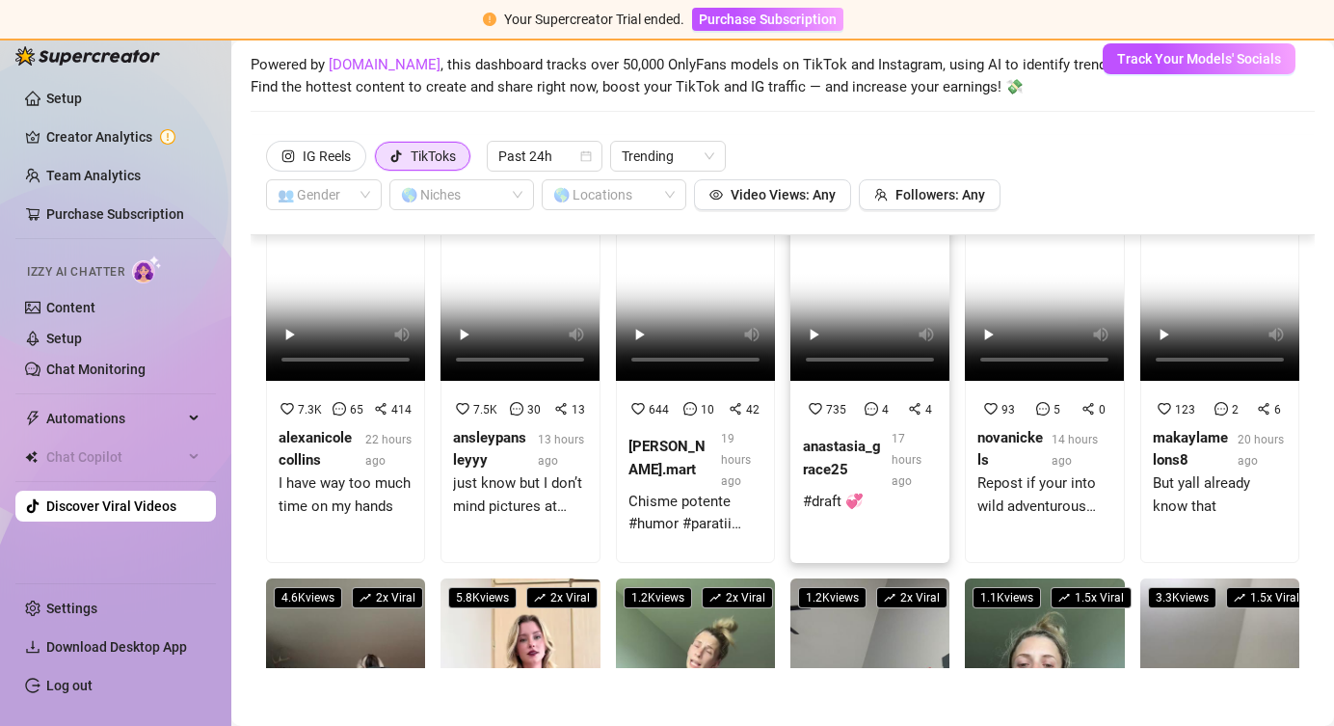  Describe the element at coordinates (716, 195) in the screenshot. I see `span: eye` at that location.